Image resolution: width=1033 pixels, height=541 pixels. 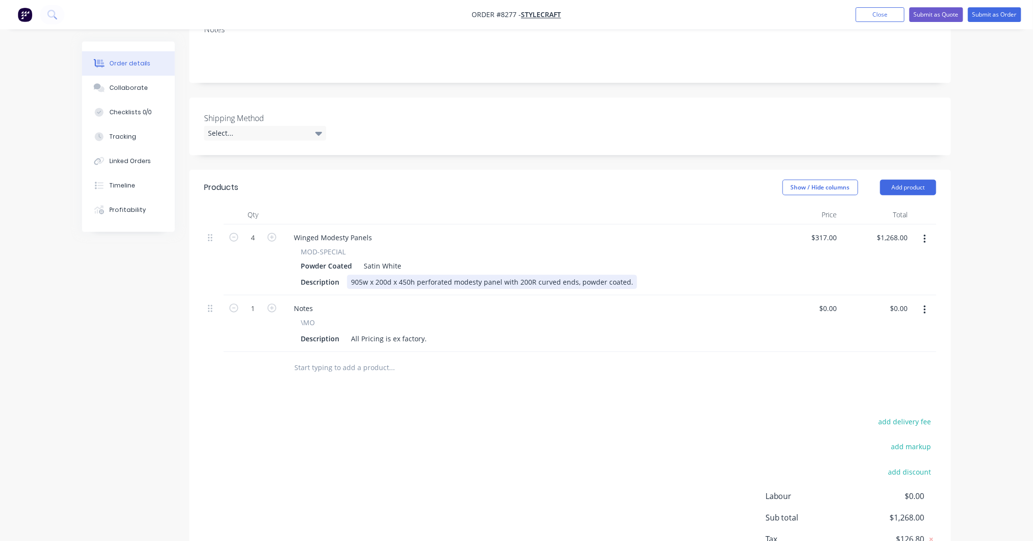 I want to click on button: Collaborate, so click(x=128, y=88).